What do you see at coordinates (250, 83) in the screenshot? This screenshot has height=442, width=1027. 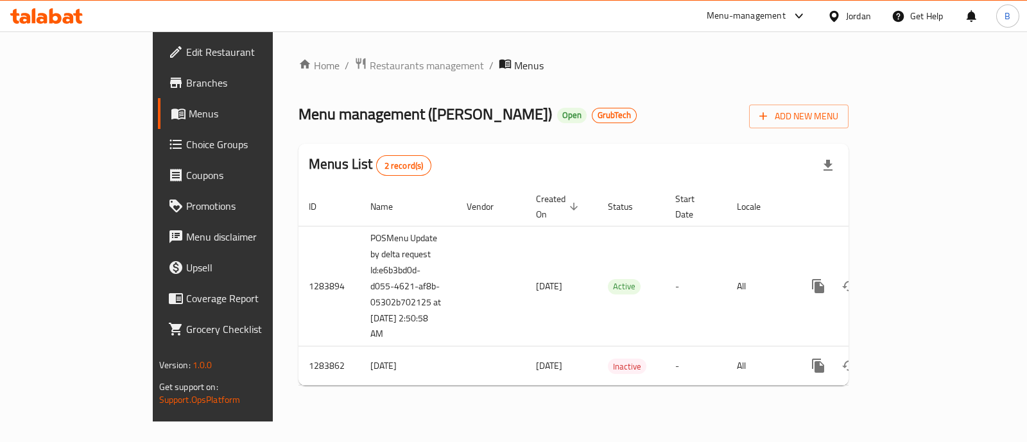 I see `span: Branches` at bounding box center [250, 83].